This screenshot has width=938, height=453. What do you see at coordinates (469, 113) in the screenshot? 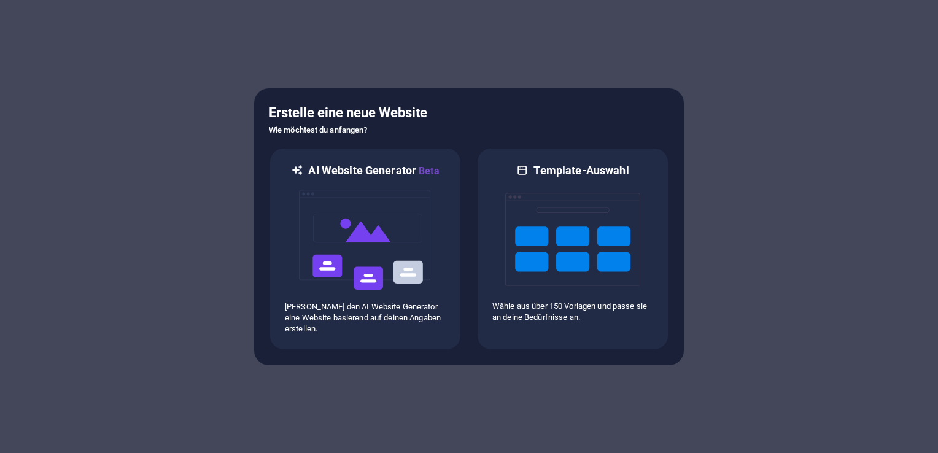
I see `h5: Erstelle eine neue Website` at bounding box center [469, 113].